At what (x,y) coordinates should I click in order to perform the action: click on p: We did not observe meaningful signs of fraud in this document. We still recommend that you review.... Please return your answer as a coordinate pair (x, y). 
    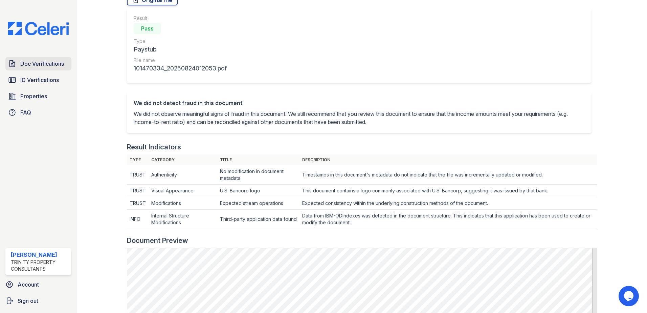
    Looking at the image, I should click on (359, 118).